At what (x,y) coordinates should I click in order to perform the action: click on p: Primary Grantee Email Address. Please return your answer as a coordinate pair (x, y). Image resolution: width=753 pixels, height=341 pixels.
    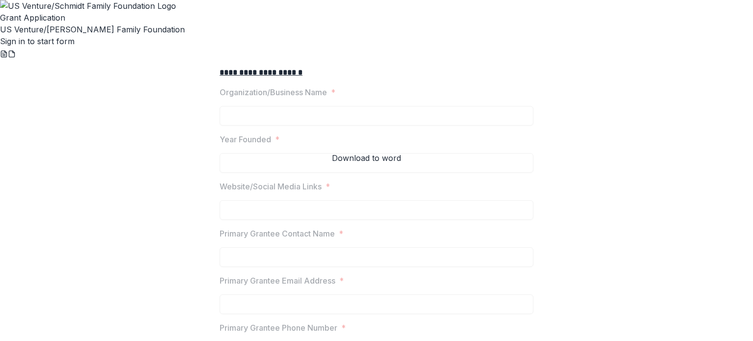
    Looking at the image, I should click on (277, 280).